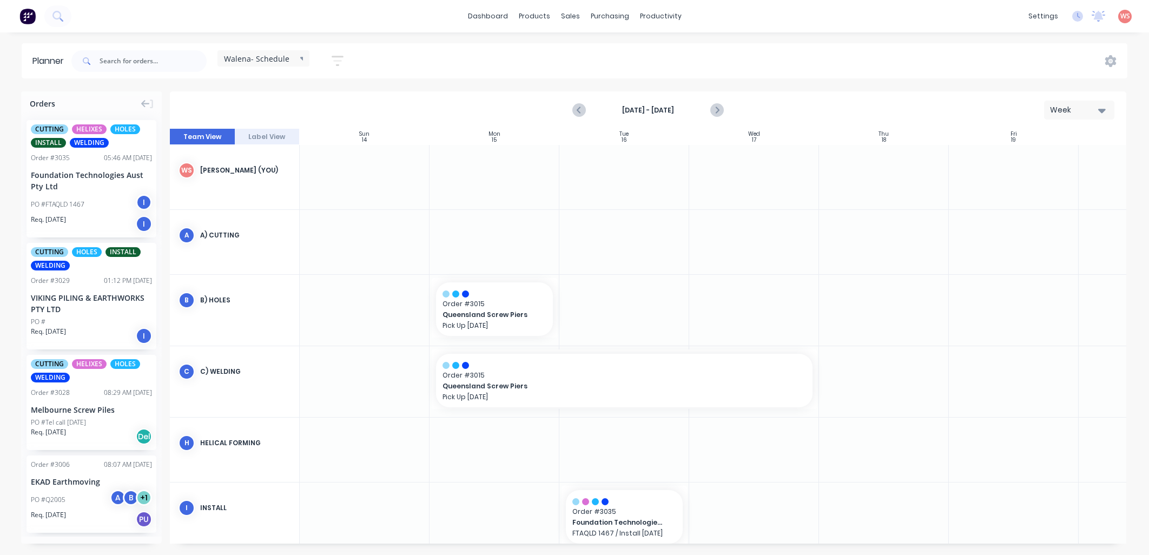 The width and height of the screenshot is (1149, 555). What do you see at coordinates (535, 16) in the screenshot?
I see `div: products` at bounding box center [535, 16].